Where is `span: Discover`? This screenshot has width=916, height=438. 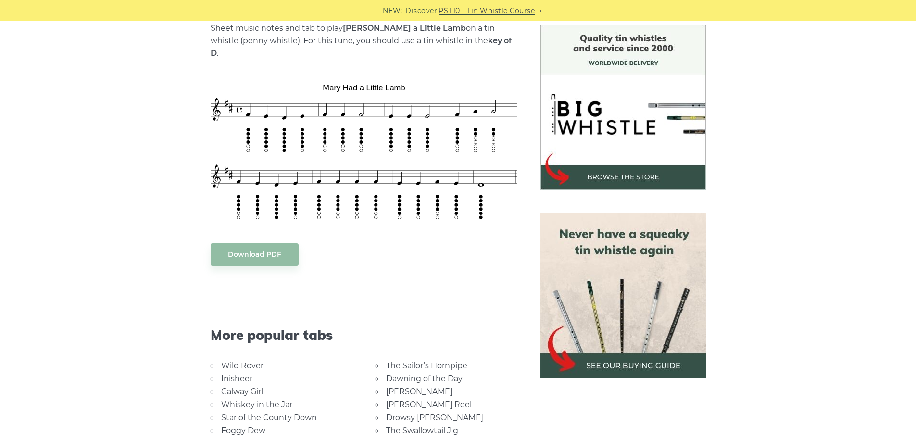 span: Discover is located at coordinates (421, 11).